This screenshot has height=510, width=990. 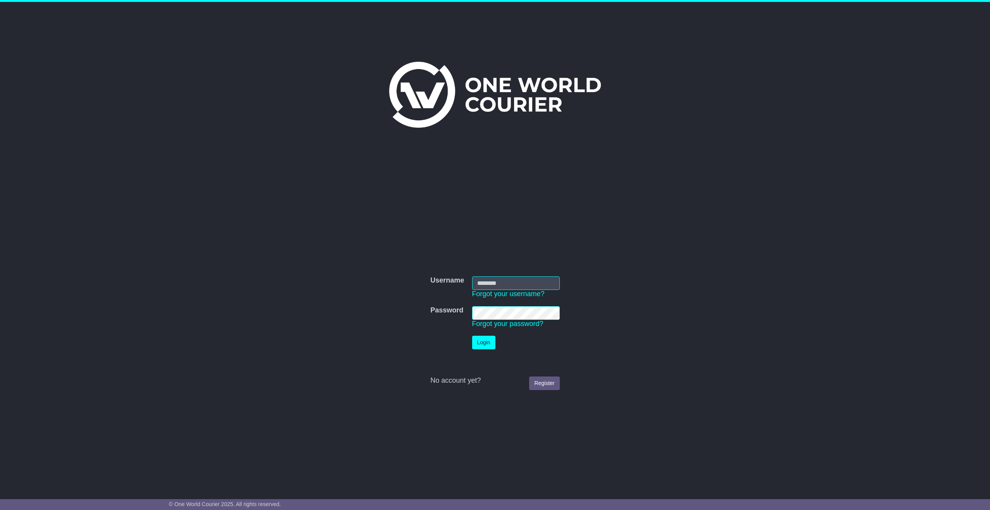 What do you see at coordinates (495, 381) in the screenshot?
I see `div: No account yet?` at bounding box center [495, 381].